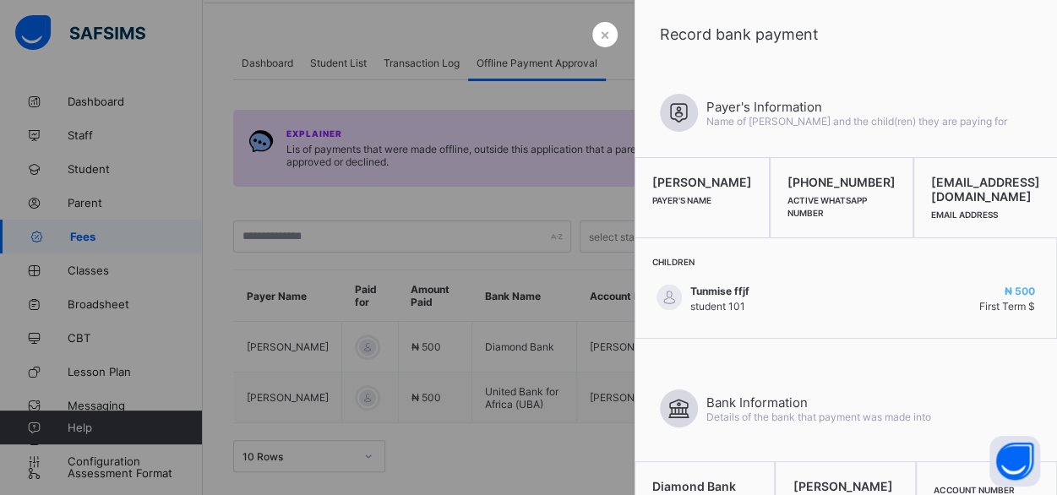  Describe the element at coordinates (857, 106) in the screenshot. I see `span: Payer's Information` at that location.